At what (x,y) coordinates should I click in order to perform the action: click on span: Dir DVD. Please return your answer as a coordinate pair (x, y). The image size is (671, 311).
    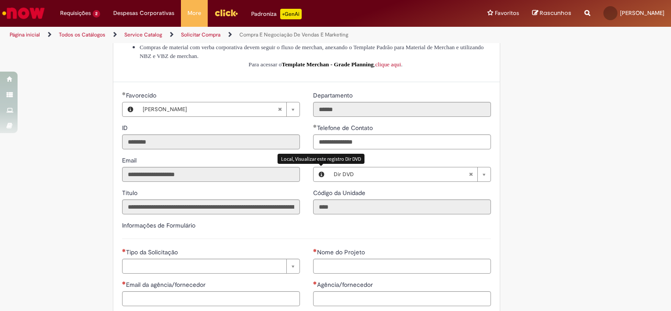
    Looking at the image, I should click on (401, 174).